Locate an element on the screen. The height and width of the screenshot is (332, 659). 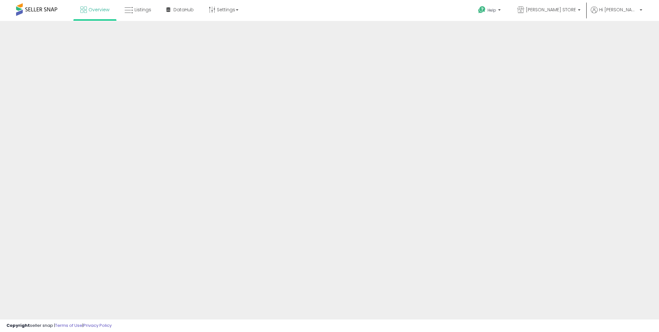
span: Listings is located at coordinates (143, 10).